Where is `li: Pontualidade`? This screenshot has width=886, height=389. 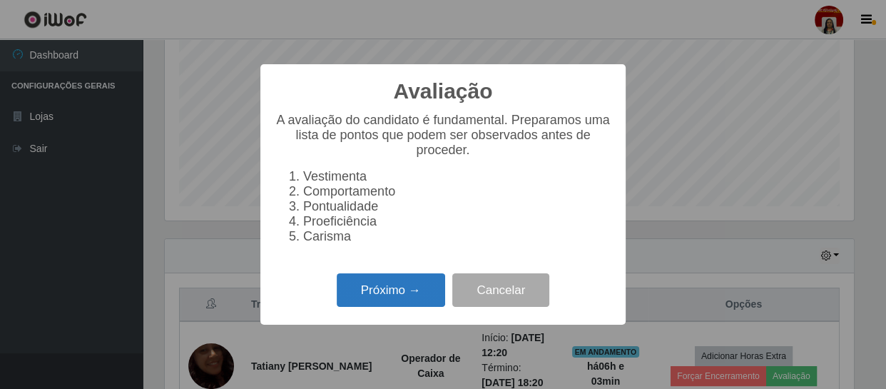 li: Pontualidade is located at coordinates (457, 206).